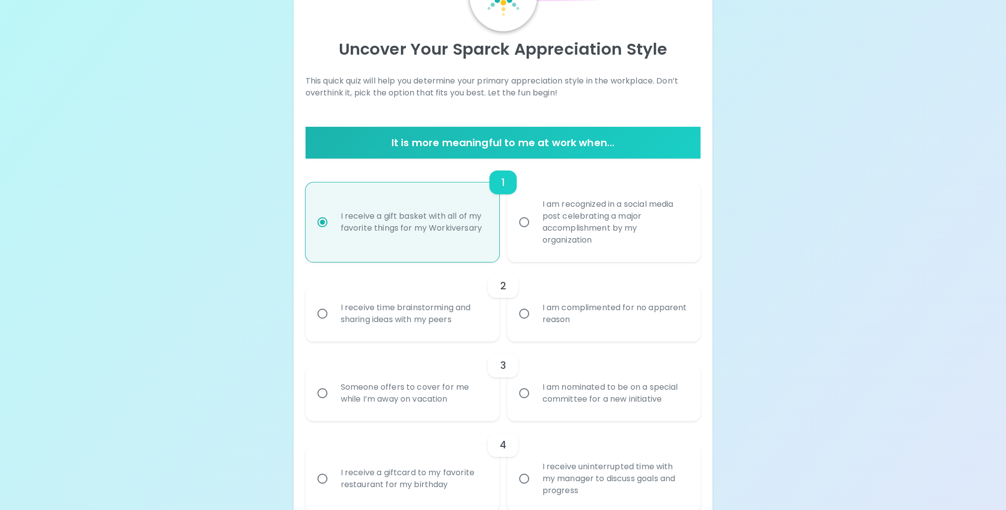 The width and height of the screenshot is (1006, 510). I want to click on div: I am complimented for no apparent reason, so click(615, 314).